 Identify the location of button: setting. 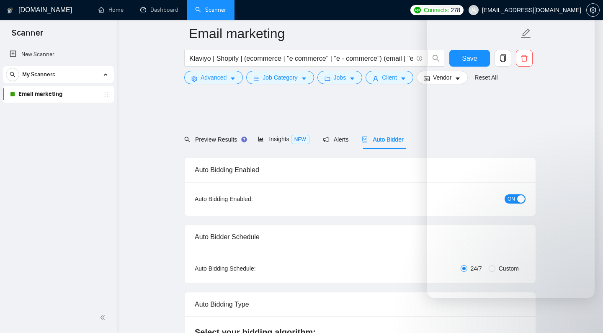
(593, 10).